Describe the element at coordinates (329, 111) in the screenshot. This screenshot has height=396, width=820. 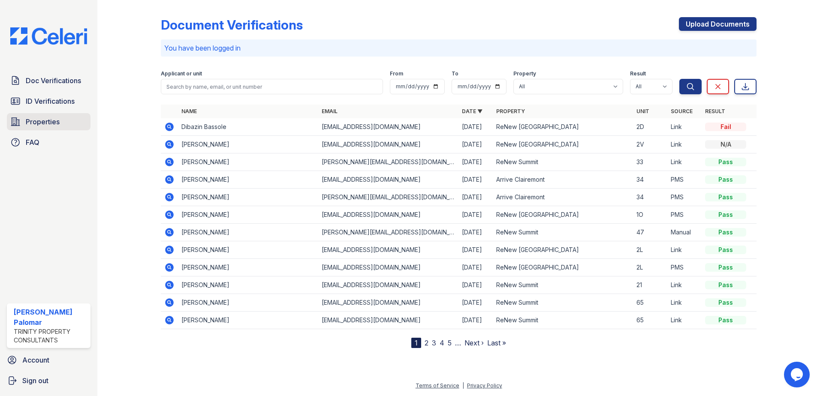
I see `a: Email` at that location.